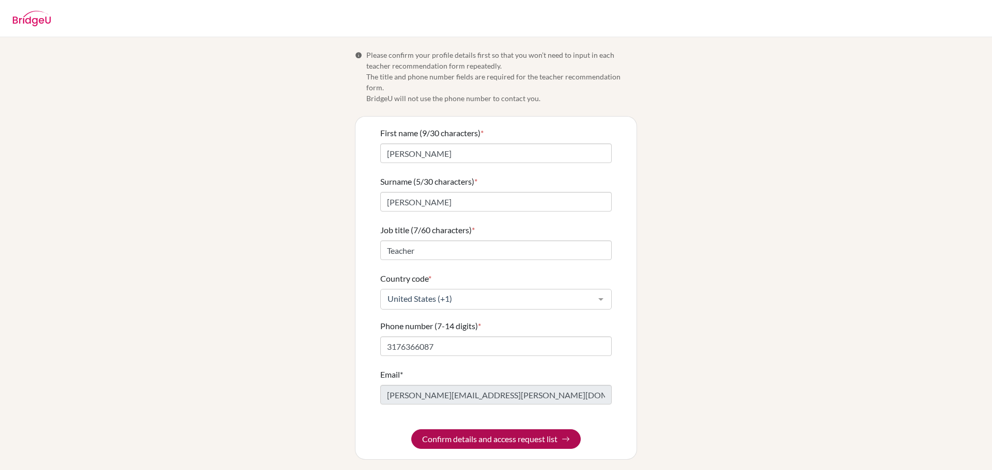 This screenshot has height=470, width=992. What do you see at coordinates (496, 347) in the screenshot?
I see `input: Enter your number` at bounding box center [496, 347].